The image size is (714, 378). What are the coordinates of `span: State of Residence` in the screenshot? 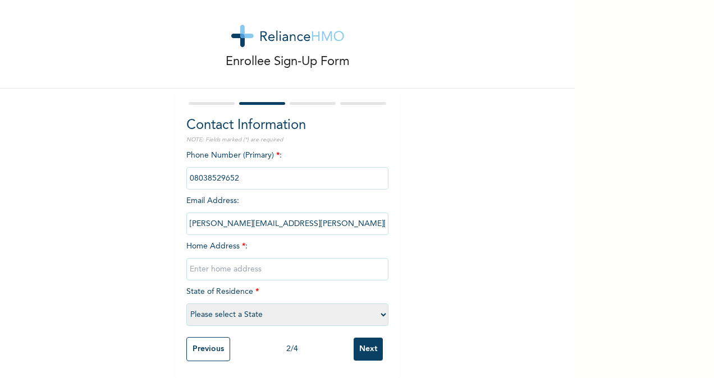 It's located at (287, 303).